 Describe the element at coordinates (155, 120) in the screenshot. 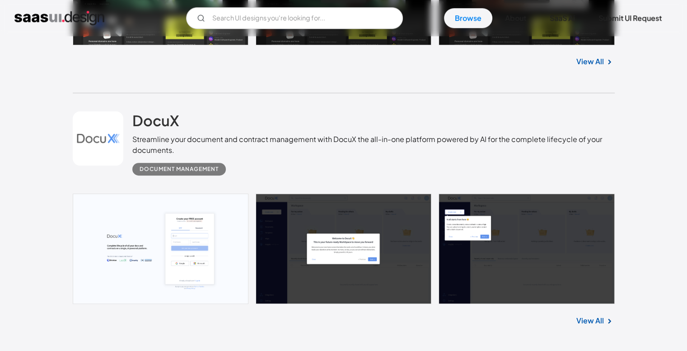

I see `h2: DocuX` at that location.